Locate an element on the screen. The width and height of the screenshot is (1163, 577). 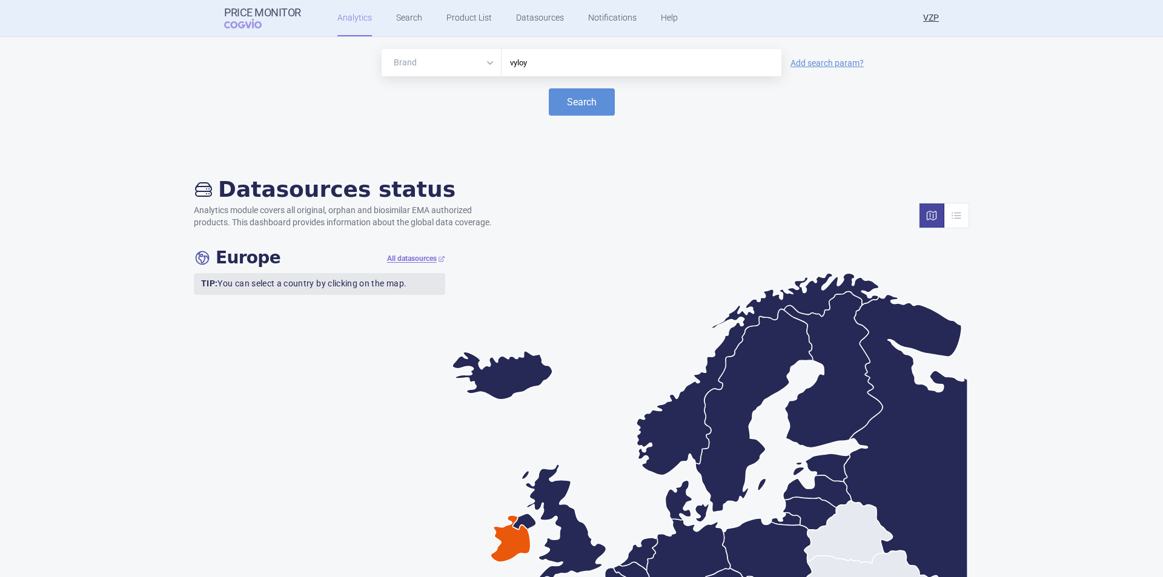
button: Search is located at coordinates (582, 102).